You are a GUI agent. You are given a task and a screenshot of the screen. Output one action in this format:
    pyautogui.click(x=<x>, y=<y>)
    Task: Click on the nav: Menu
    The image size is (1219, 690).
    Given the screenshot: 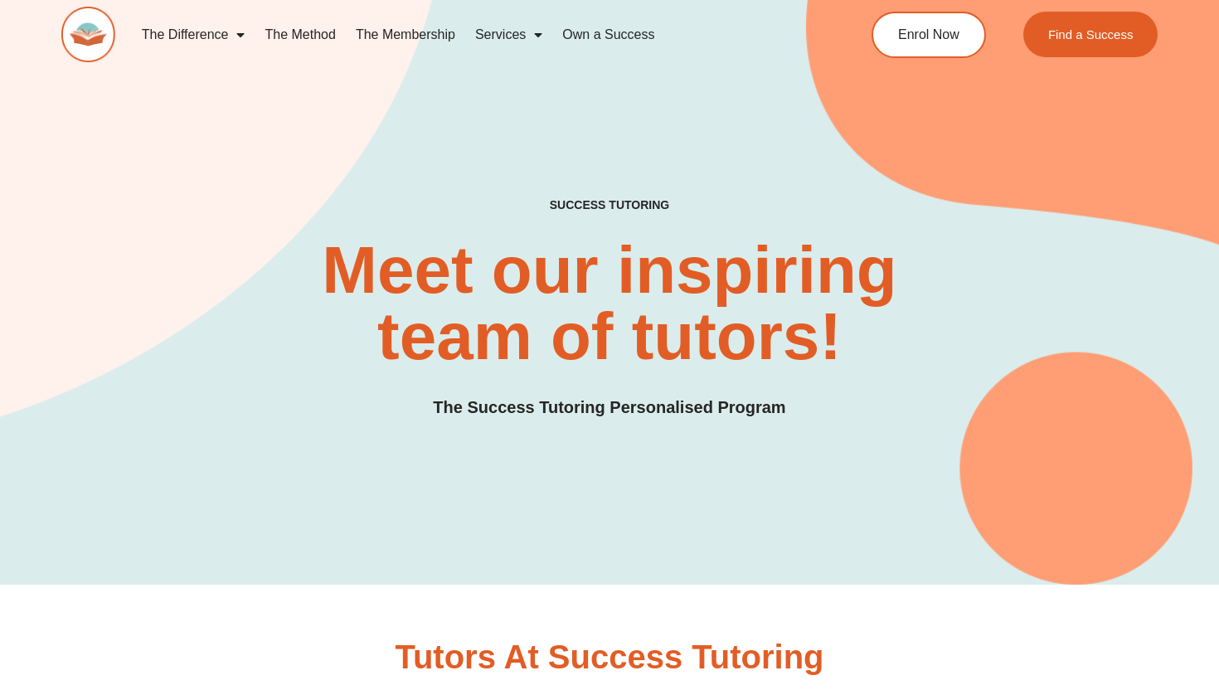 What is the action you would take?
    pyautogui.click(x=470, y=35)
    